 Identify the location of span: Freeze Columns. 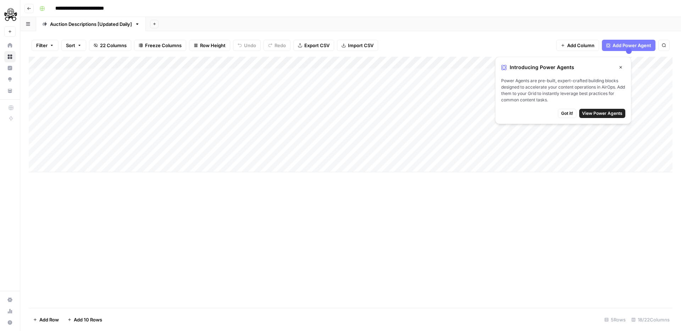
(163, 45).